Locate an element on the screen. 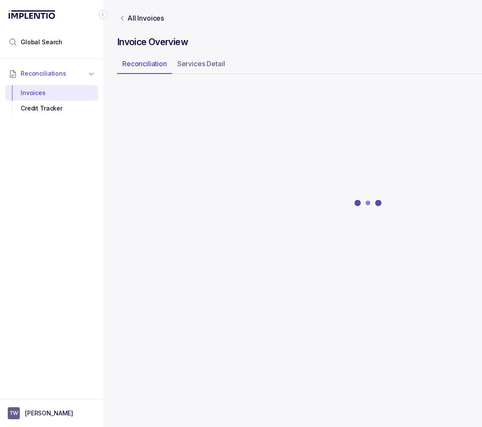  li: Tab Services Detail is located at coordinates (201, 65).